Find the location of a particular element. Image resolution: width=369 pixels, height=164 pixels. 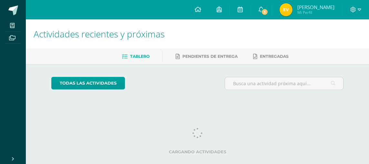

span: Tablero is located at coordinates (140, 56).